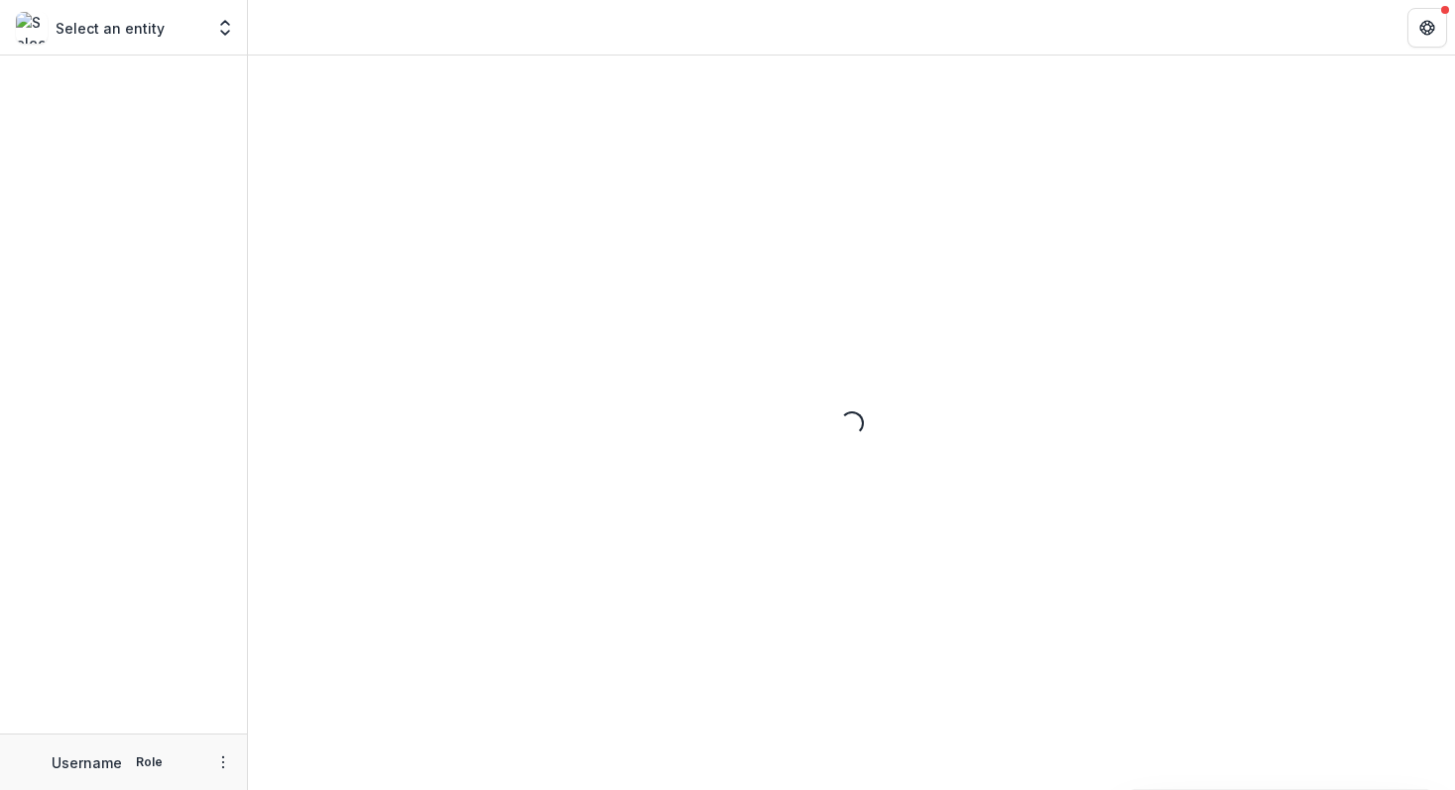 Image resolution: width=1455 pixels, height=790 pixels. Describe the element at coordinates (32, 28) in the screenshot. I see `img: Select an entity` at that location.